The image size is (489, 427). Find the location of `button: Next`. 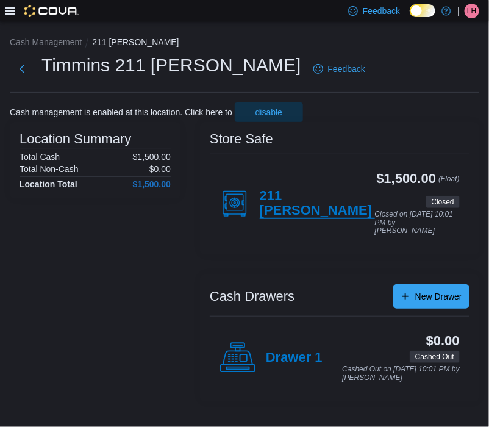

button: Next is located at coordinates (22, 69).